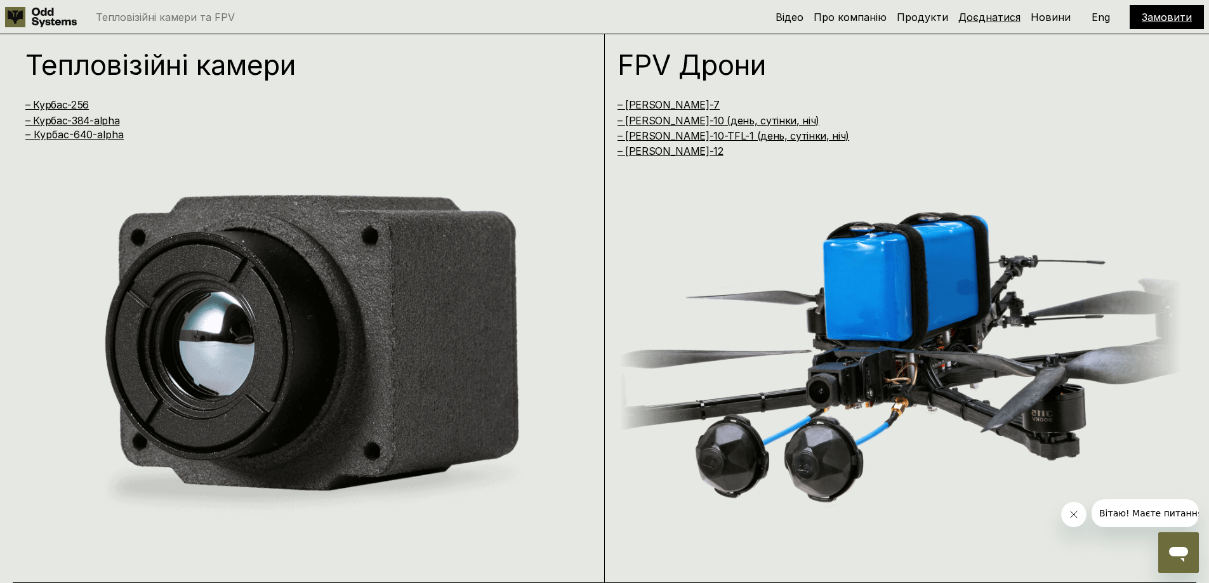 The width and height of the screenshot is (1209, 583). Describe the element at coordinates (57, 105) in the screenshot. I see `a: – Курбас-256` at that location.